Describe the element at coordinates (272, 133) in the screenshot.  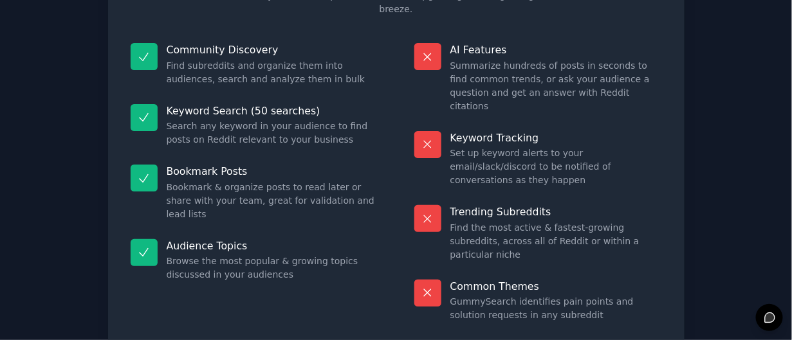
I see `dd: Search any keyword in your audience to find posts on Reddit relevant to your business` at that location.